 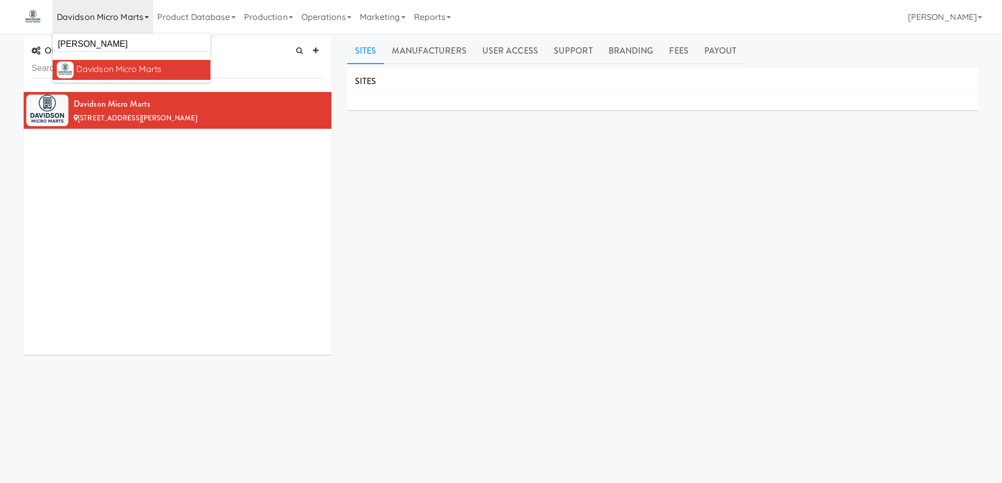 I want to click on a: Branding, so click(x=631, y=51).